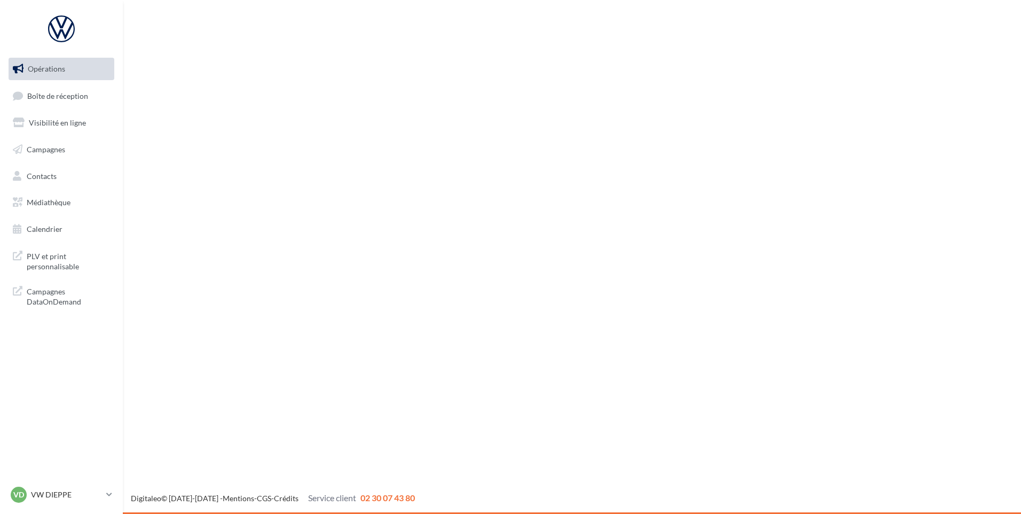 The width and height of the screenshot is (1021, 514). I want to click on span: Campagnes DataOnDemand, so click(68, 295).